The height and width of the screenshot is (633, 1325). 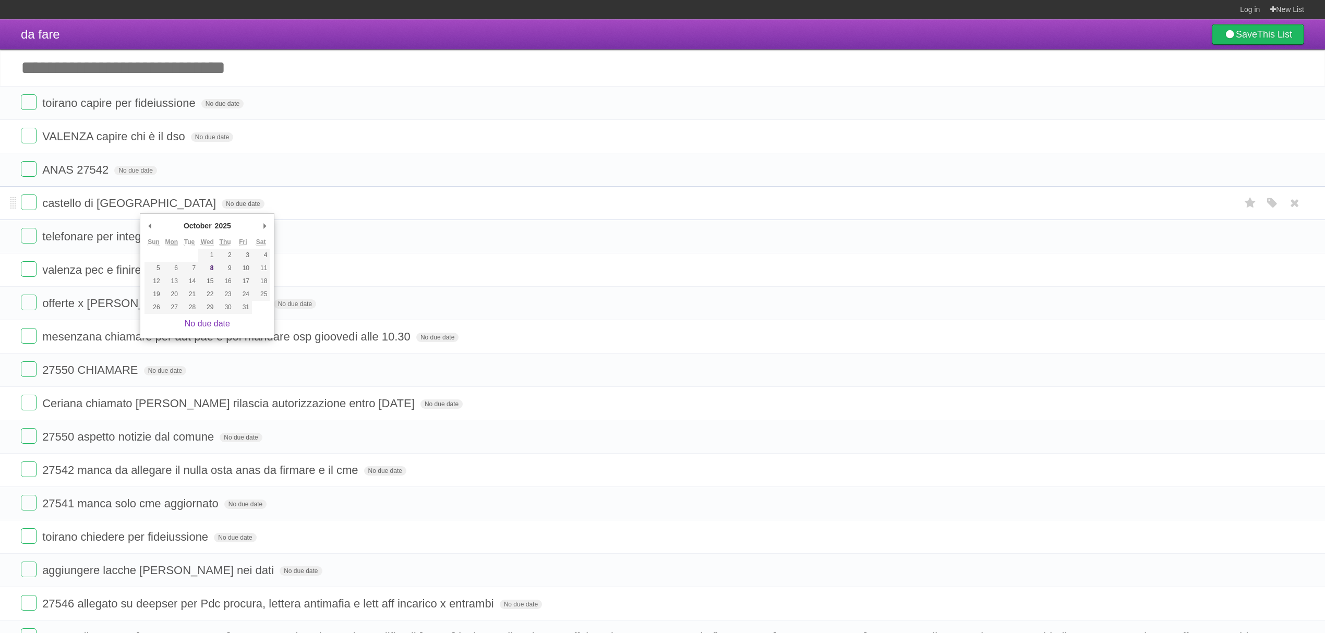 What do you see at coordinates (261, 294) in the screenshot?
I see `button: 25` at bounding box center [261, 294].